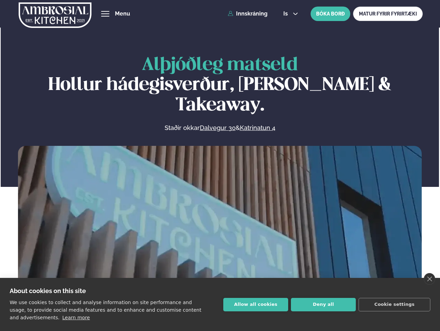 This screenshot has width=440, height=331. What do you see at coordinates (105, 14) in the screenshot?
I see `button: hamburger` at bounding box center [105, 14].